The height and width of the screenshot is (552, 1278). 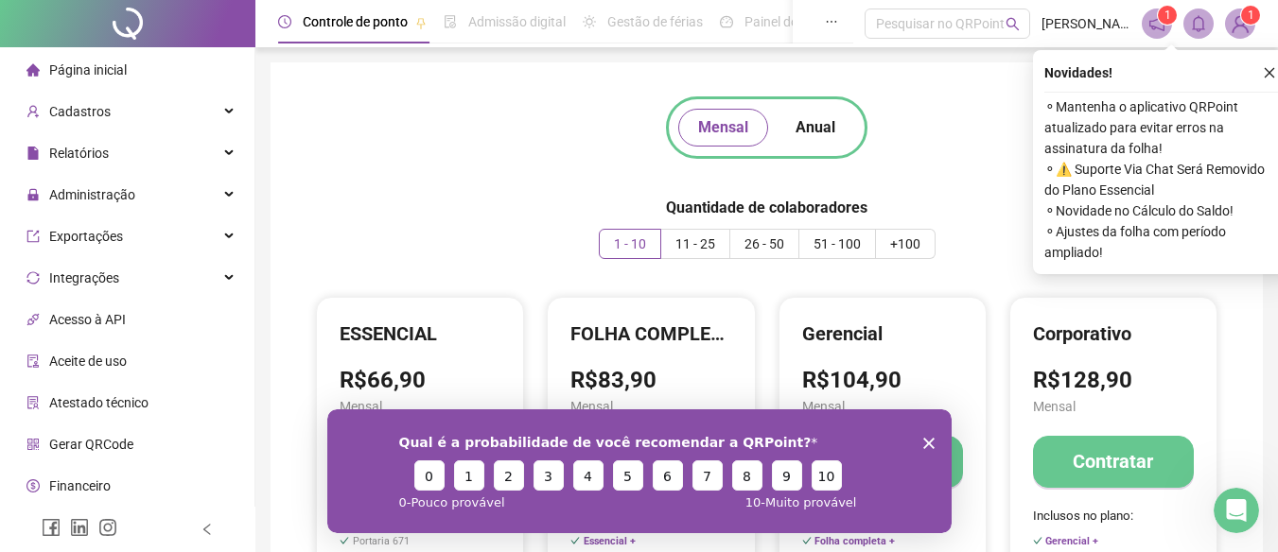 What do you see at coordinates (33, 236) in the screenshot?
I see `span: export` at bounding box center [33, 236].